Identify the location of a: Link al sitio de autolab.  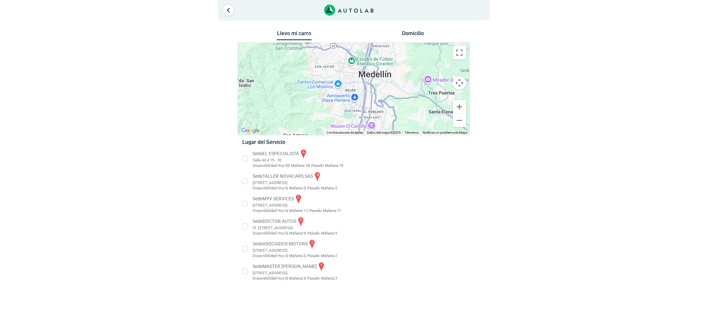
(349, 10).